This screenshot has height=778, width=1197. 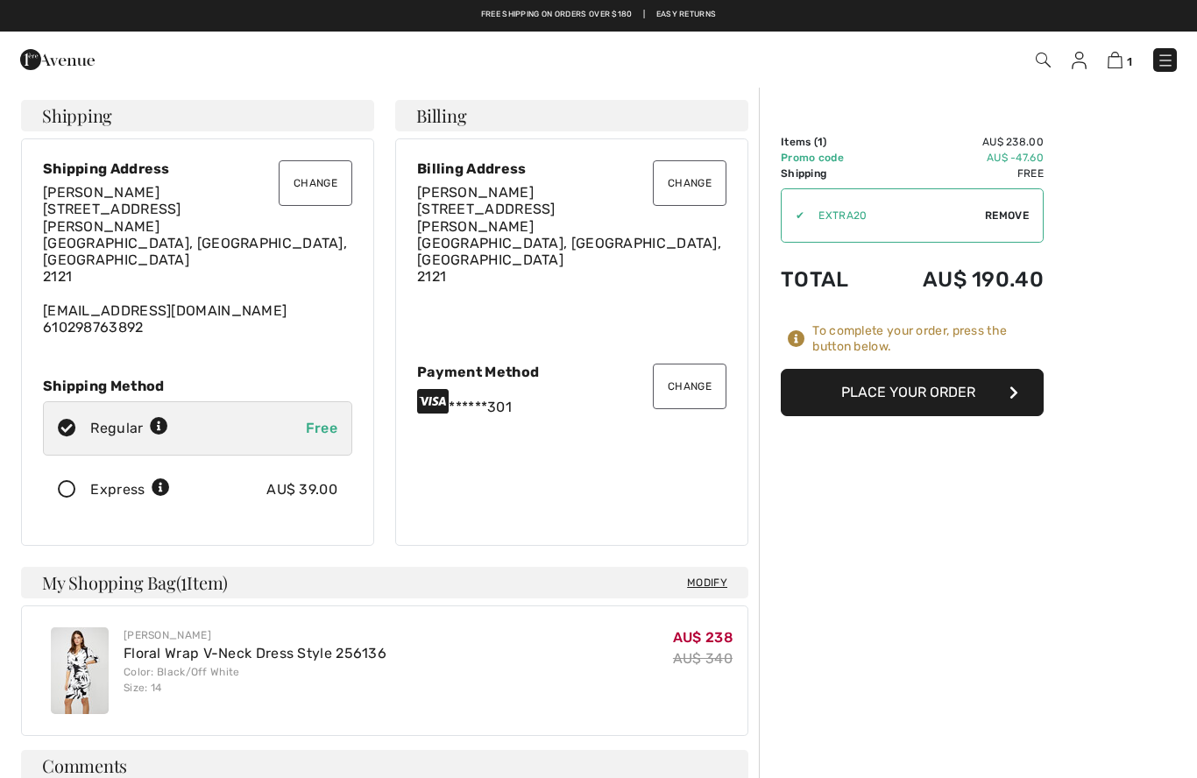 What do you see at coordinates (959, 173) in the screenshot?
I see `td: Free` at bounding box center [959, 173].